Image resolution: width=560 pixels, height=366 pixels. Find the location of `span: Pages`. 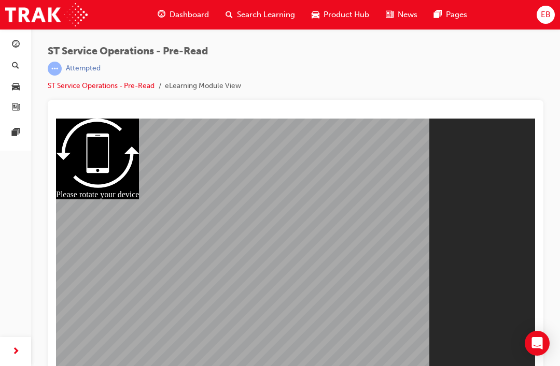

span: Pages is located at coordinates (456, 15).